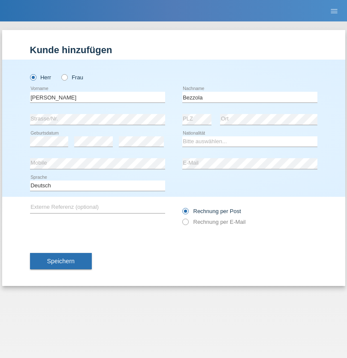  Describe the element at coordinates (334, 11) in the screenshot. I see `i: menu` at that location.